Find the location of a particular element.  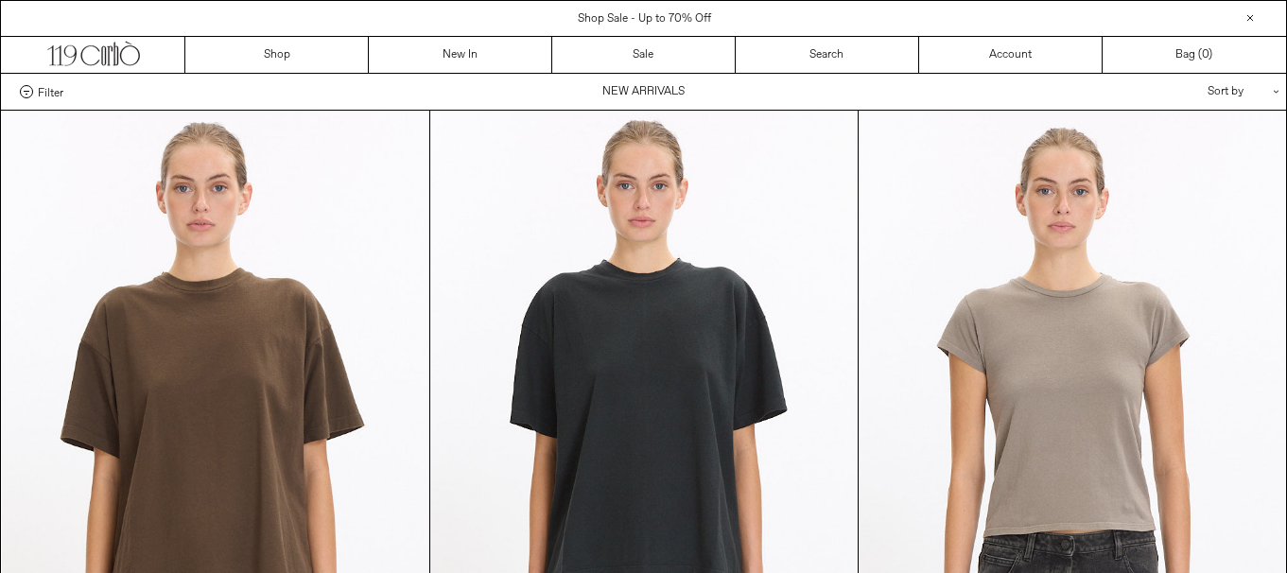

span: Filter is located at coordinates (50, 92).